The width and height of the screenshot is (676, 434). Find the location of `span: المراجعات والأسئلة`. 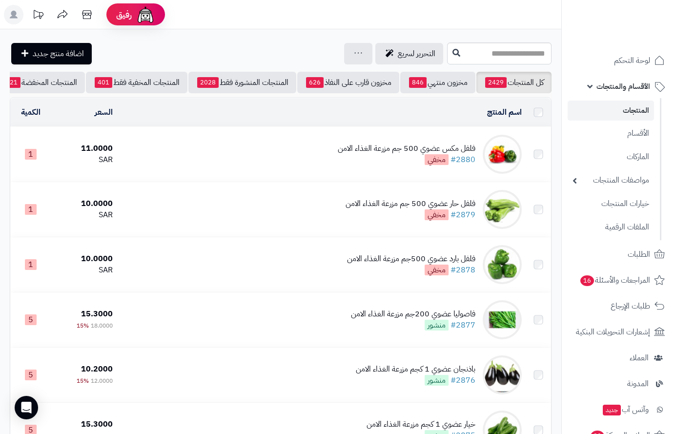

span: المراجعات والأسئلة is located at coordinates (614, 280).